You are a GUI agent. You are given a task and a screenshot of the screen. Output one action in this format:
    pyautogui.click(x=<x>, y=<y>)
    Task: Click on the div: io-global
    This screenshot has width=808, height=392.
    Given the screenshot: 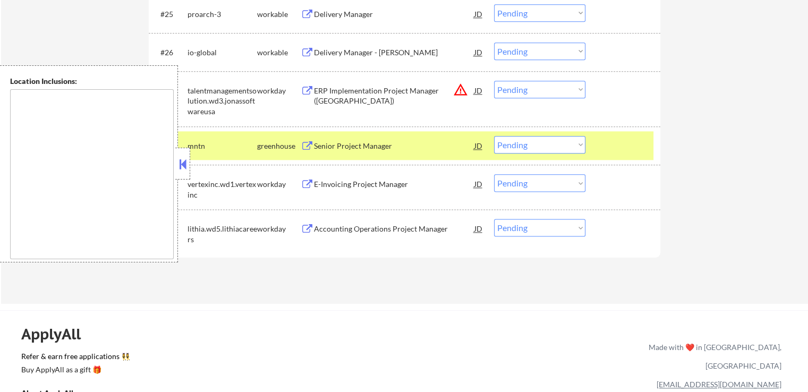 What is the action you would take?
    pyautogui.click(x=222, y=53)
    